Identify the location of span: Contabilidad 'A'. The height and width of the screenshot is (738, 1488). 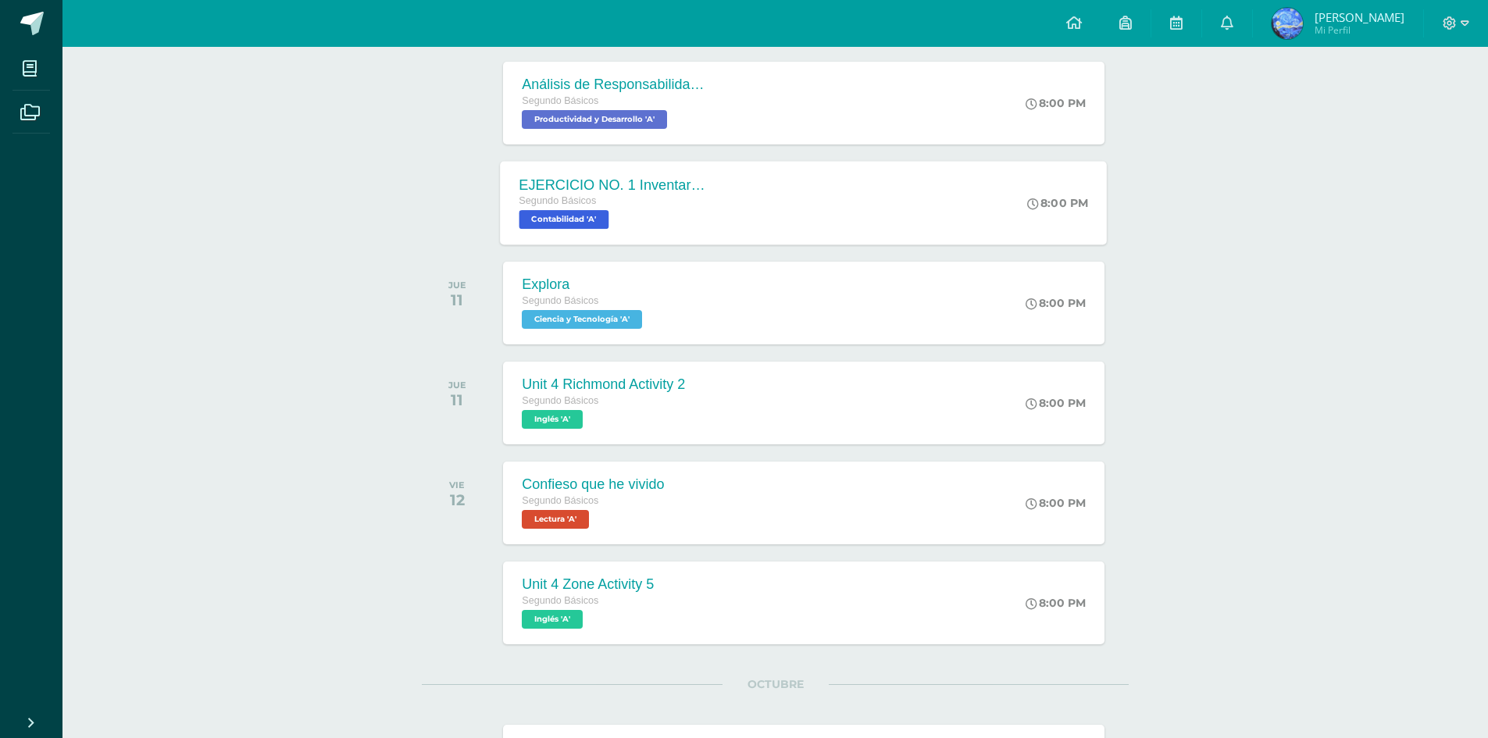
(564, 220).